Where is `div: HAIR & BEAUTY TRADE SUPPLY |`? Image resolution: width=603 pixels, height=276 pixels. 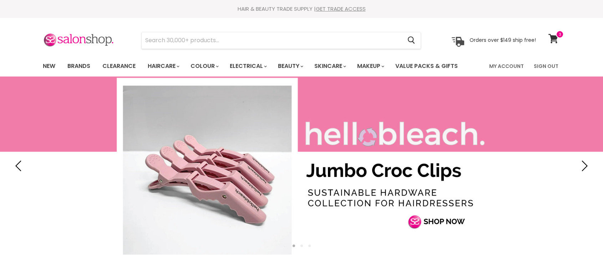 div: HAIR & BEAUTY TRADE SUPPLY | is located at coordinates (302, 9).